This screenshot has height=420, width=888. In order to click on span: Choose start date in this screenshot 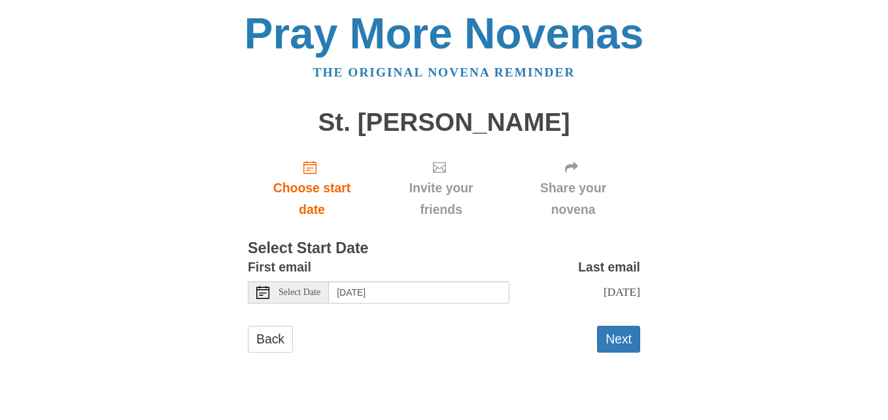, I will do `click(312, 199)`.